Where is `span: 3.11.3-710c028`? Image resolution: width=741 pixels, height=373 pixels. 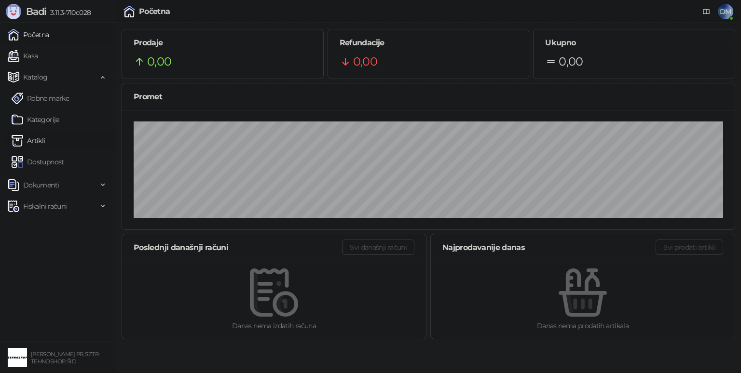
span: 3.11.3-710c028 is located at coordinates (68, 13).